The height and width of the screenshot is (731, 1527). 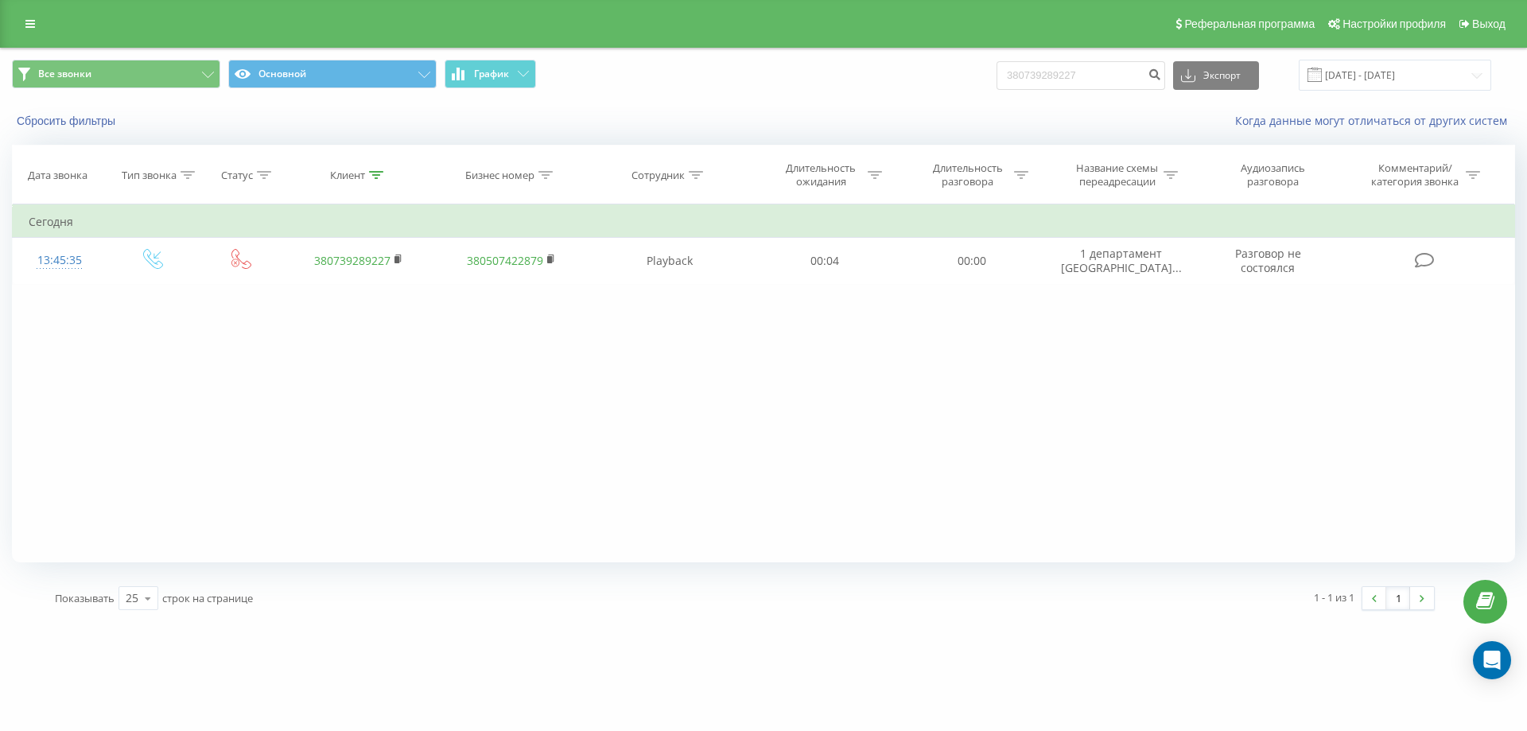 What do you see at coordinates (658, 175) in the screenshot?
I see `div: Сотрудник` at bounding box center [658, 175].